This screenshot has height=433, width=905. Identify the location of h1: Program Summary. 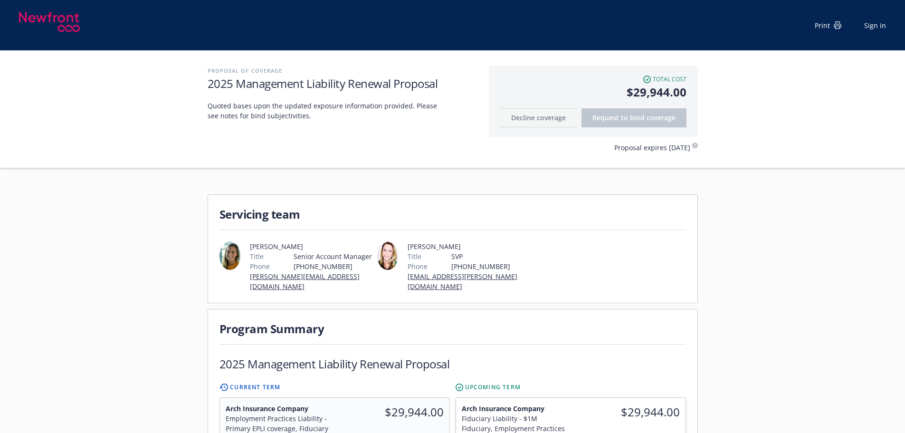
(453, 328).